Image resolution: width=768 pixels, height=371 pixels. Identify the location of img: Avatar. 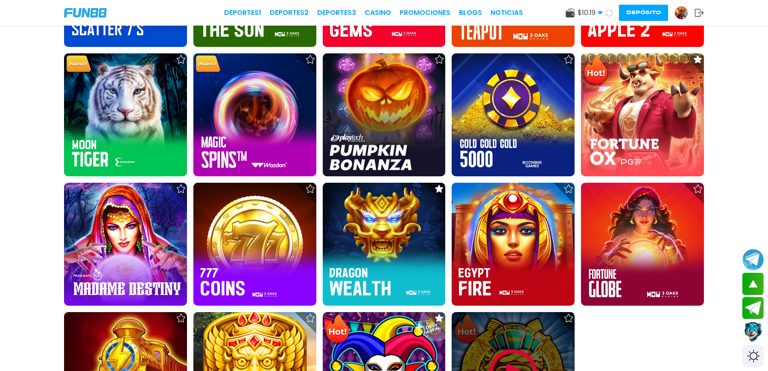
(681, 13).